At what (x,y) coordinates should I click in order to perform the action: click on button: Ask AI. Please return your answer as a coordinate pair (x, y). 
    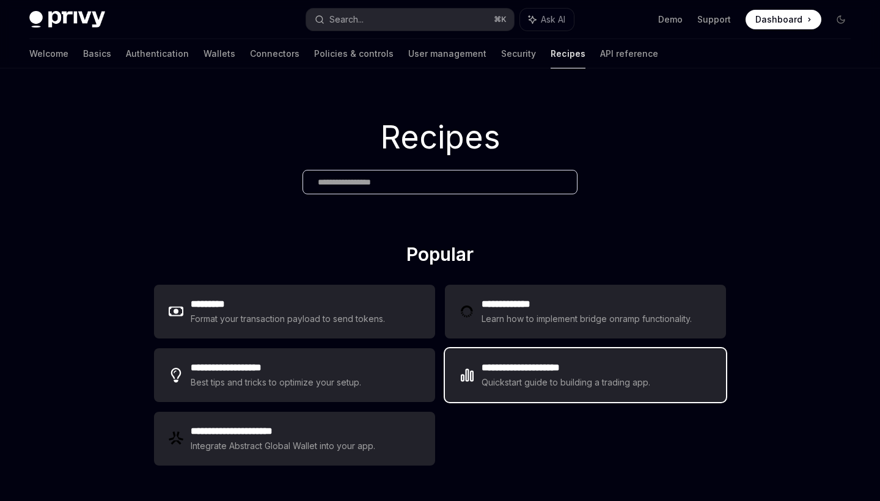
    Looking at the image, I should click on (547, 20).